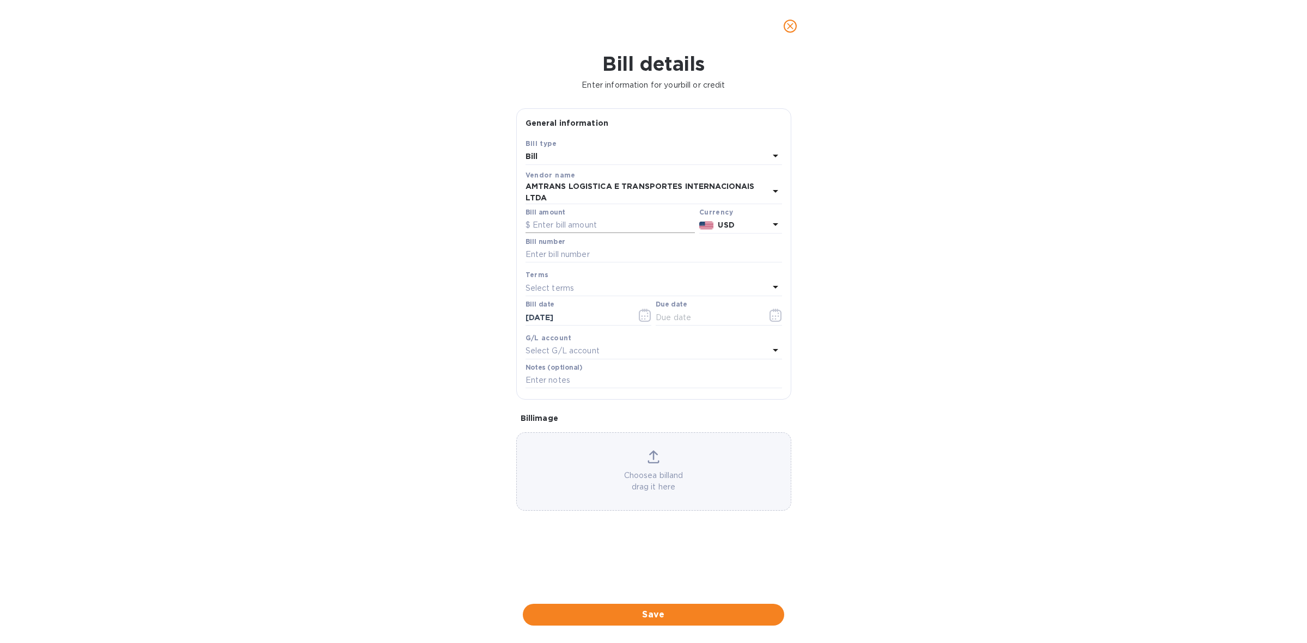 The image size is (1307, 643). What do you see at coordinates (653, 418) in the screenshot?
I see `p: Bill image` at bounding box center [653, 418].